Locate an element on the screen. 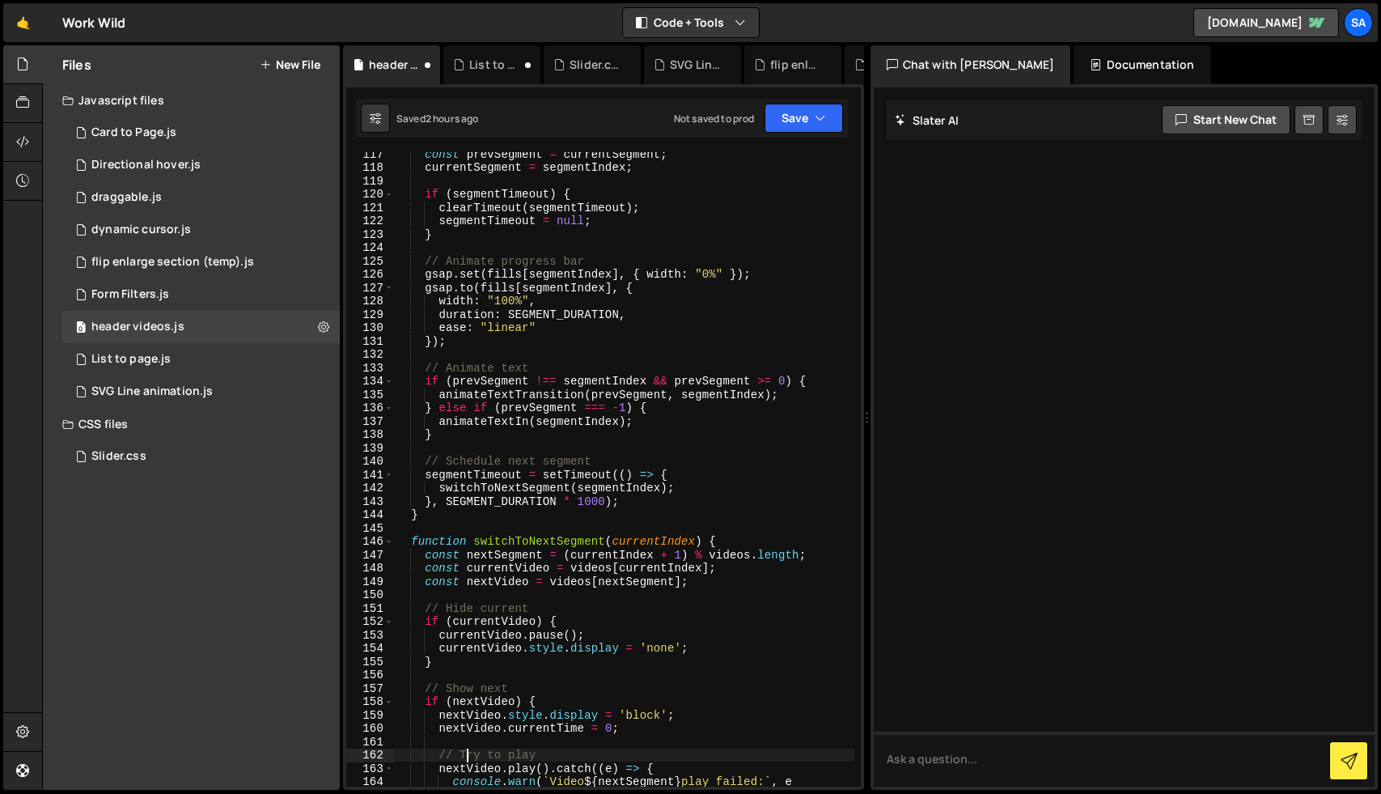  div: 125 is located at coordinates (370, 261).